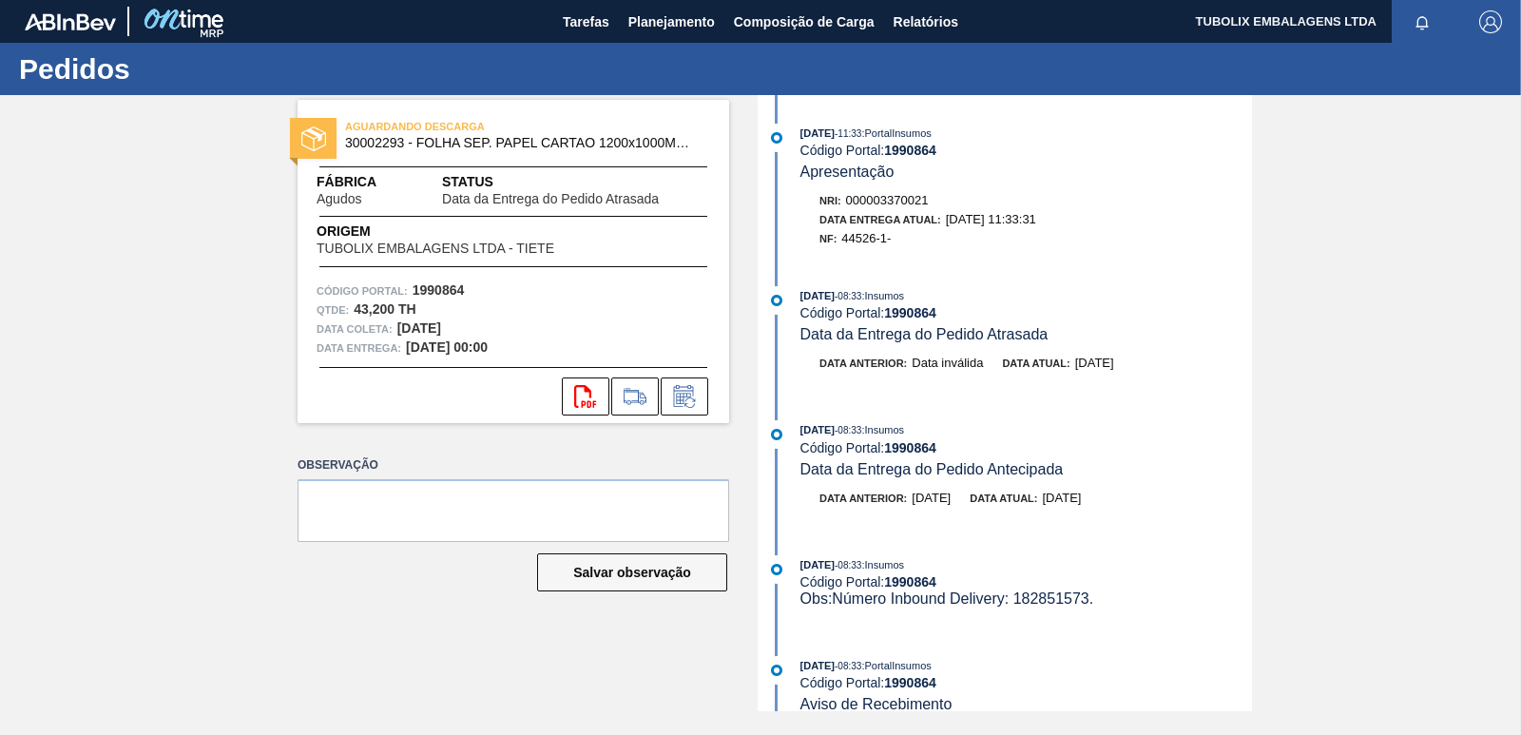 The width and height of the screenshot is (1521, 735). I want to click on span: Tarefas, so click(586, 22).